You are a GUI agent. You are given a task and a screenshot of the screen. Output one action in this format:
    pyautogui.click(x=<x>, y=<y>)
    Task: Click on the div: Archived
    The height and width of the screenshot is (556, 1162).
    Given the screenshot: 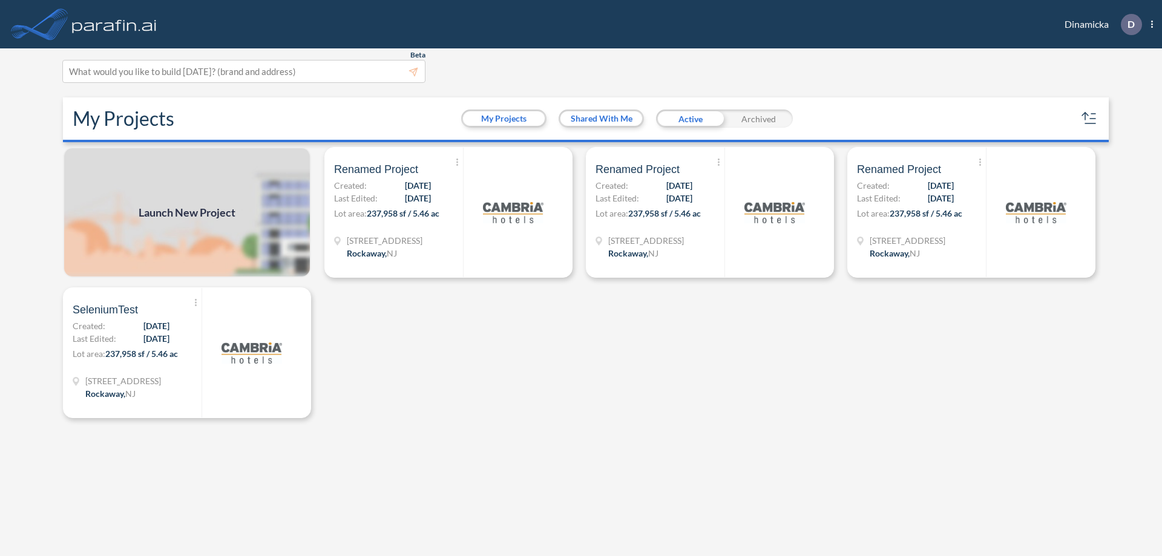 What is the action you would take?
    pyautogui.click(x=758, y=119)
    